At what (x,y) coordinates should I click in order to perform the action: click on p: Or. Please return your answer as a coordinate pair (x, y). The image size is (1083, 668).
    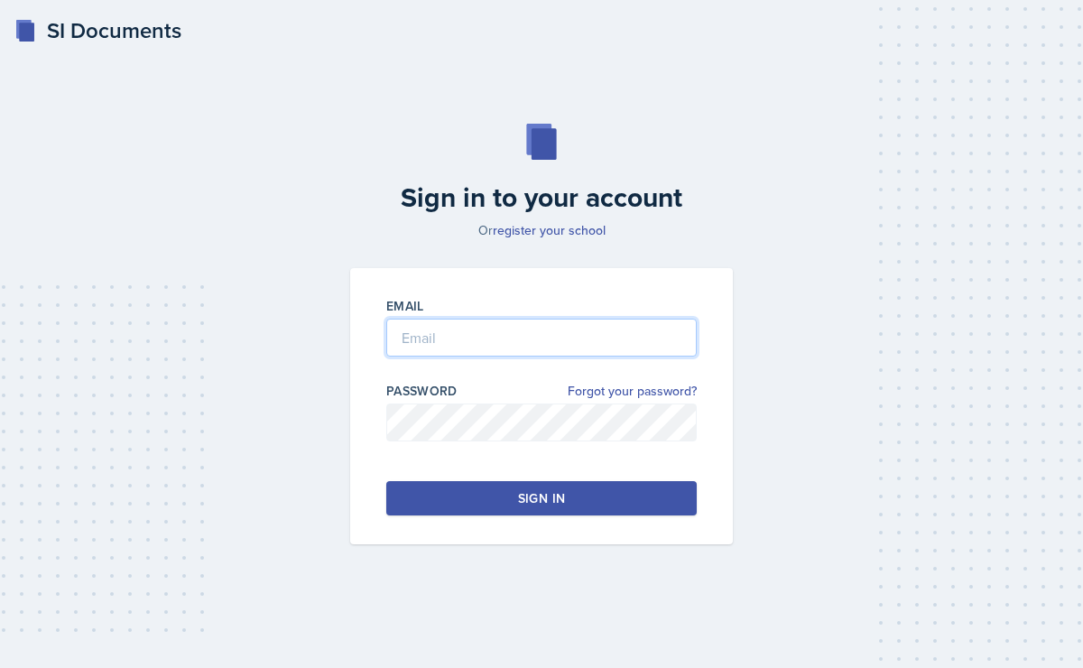
    Looking at the image, I should click on (541, 230).